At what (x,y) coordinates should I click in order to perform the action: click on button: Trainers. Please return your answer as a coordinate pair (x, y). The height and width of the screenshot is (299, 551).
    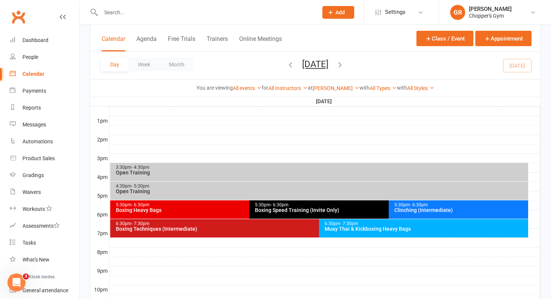
    Looking at the image, I should click on (217, 43).